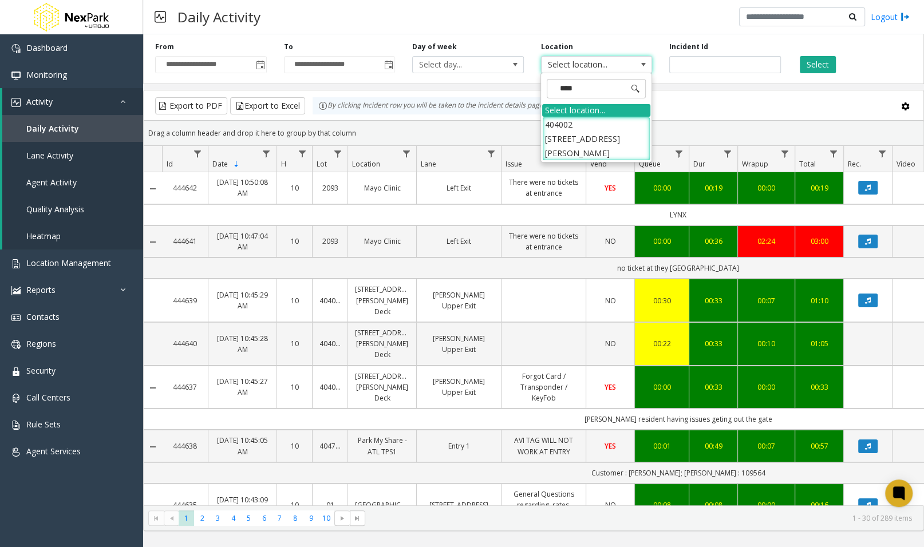  What do you see at coordinates (807, 164) in the screenshot?
I see `span: Total` at bounding box center [807, 164].